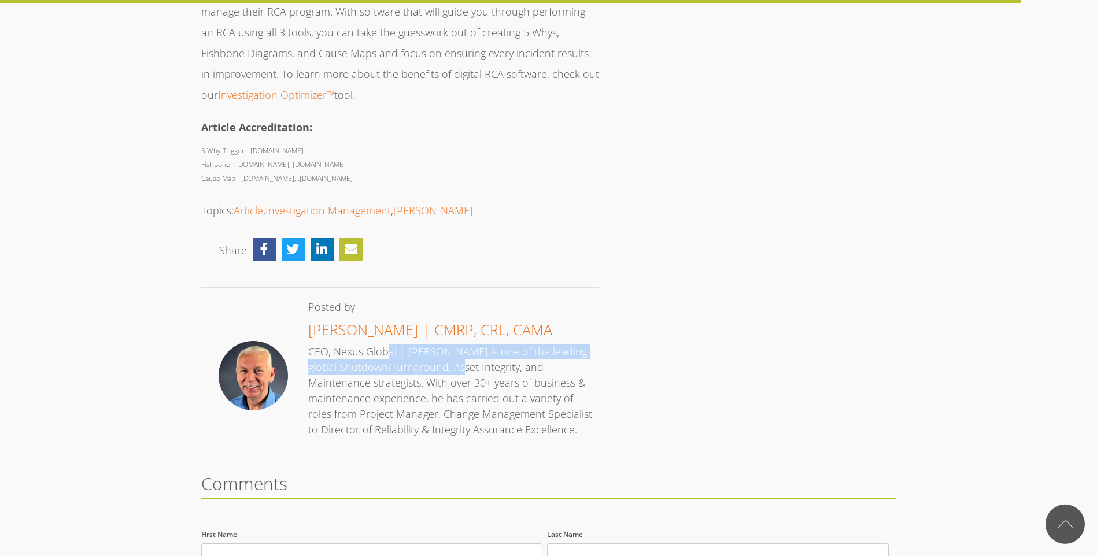  What do you see at coordinates (549, 483) in the screenshot?
I see `div: Comments` at bounding box center [549, 483].